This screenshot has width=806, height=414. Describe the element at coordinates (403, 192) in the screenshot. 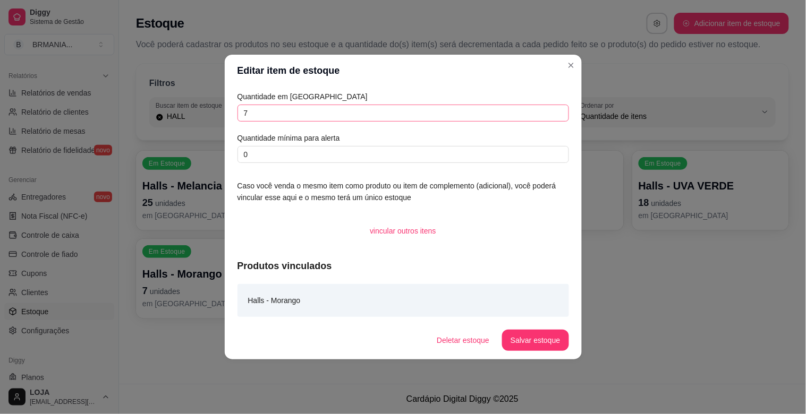

I see `article: Caso você venda o mesmo item como produto ou item de complemento (adicional), você poderá vincula...` at that location.